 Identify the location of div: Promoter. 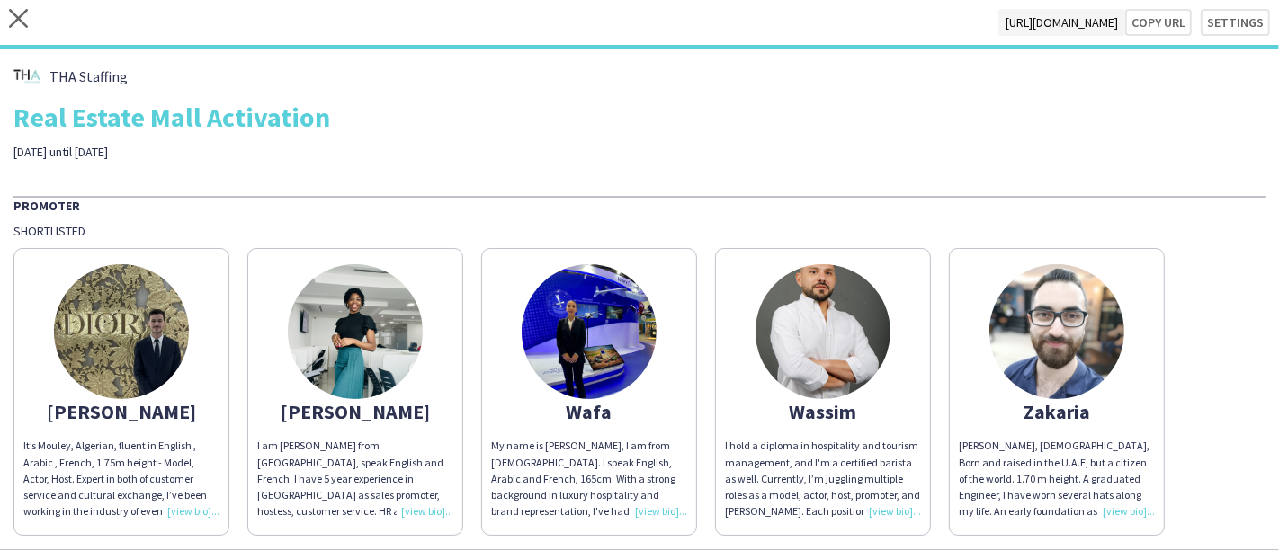
(639, 205).